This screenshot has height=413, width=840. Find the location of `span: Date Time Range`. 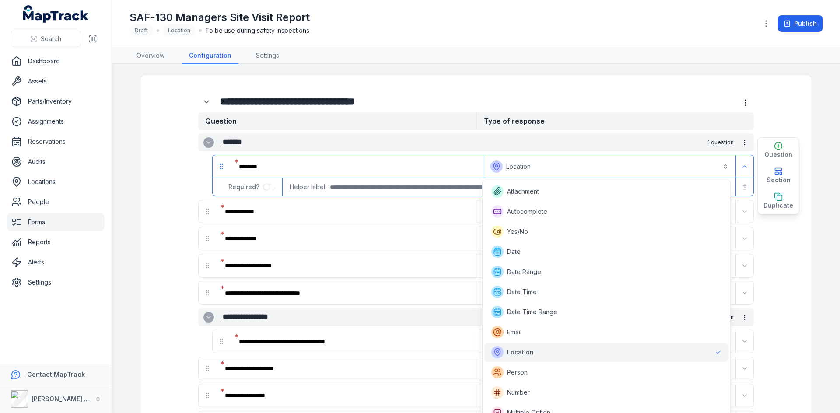

span: Date Time Range is located at coordinates (532, 312).